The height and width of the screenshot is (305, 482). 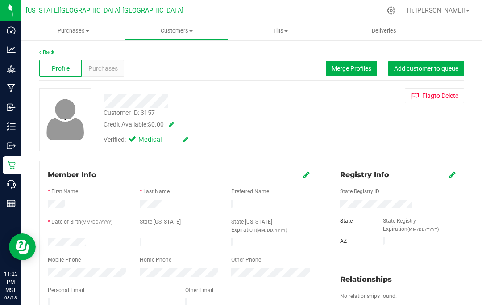 I want to click on label: Other Email, so click(x=199, y=290).